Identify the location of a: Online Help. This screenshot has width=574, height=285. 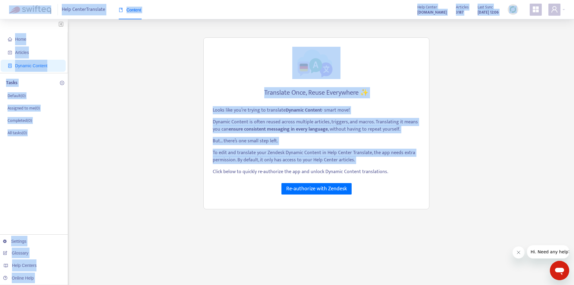
(18, 278).